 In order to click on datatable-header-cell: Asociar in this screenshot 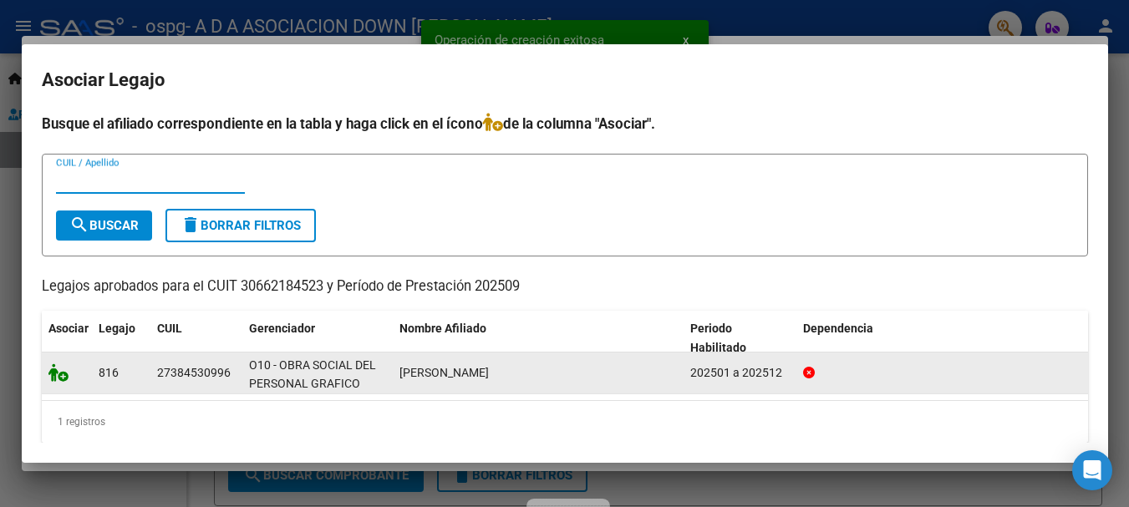, I will do `click(67, 339)`.